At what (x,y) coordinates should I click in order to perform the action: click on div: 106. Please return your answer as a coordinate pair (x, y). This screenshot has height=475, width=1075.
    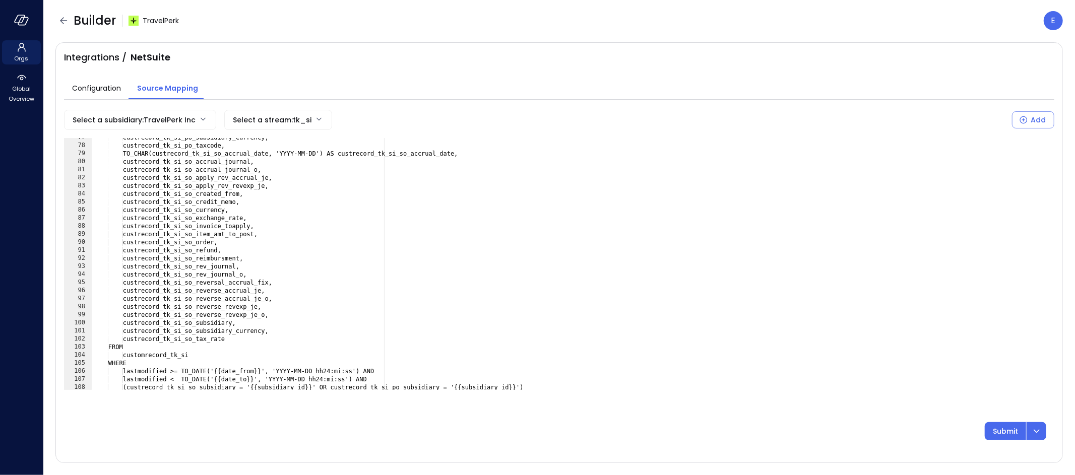
    Looking at the image, I should click on (78, 371).